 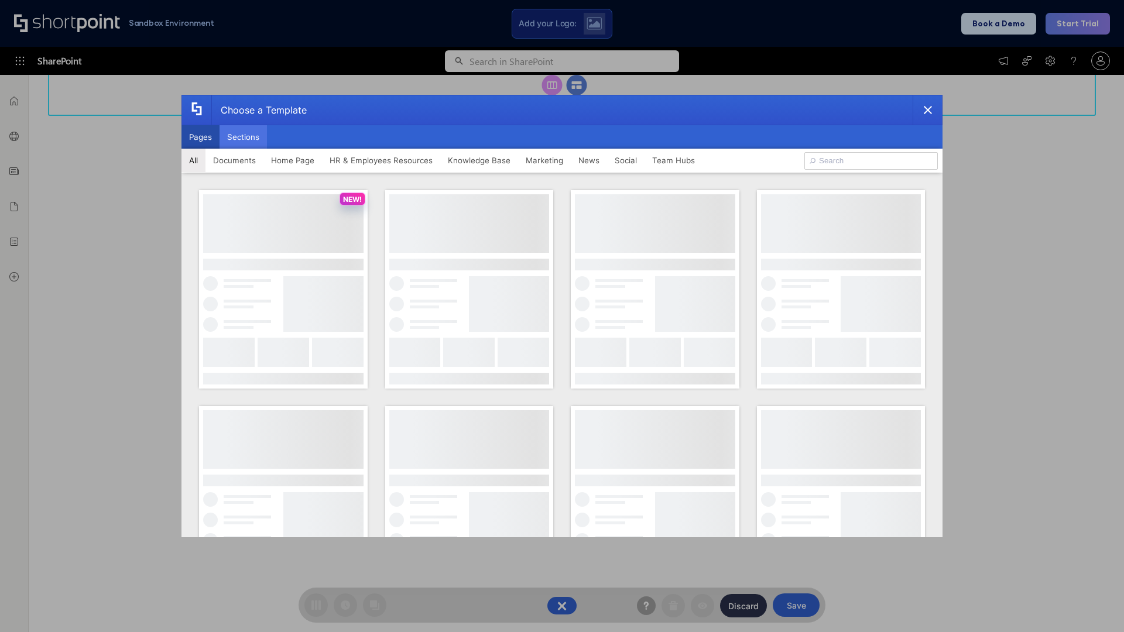 What do you see at coordinates (234, 160) in the screenshot?
I see `button: Documents` at bounding box center [234, 160].